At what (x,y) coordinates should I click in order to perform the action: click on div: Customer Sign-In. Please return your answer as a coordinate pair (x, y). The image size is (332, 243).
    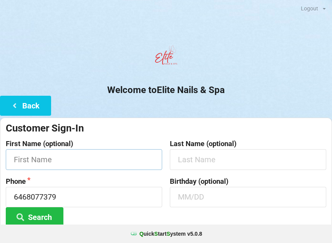
    Looking at the image, I should click on (166, 128).